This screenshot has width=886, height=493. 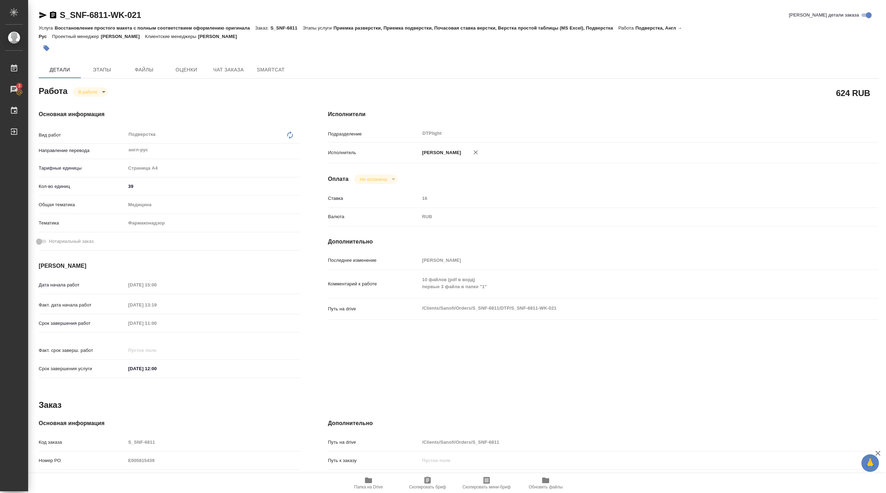 I want to click on h4: Исполнители, so click(x=603, y=114).